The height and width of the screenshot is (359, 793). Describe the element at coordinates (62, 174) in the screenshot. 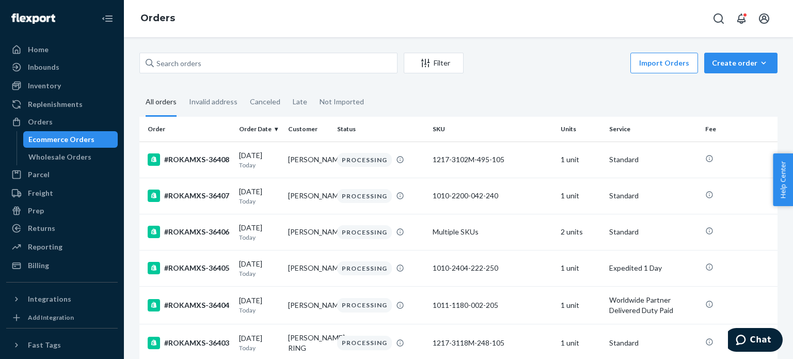

I see `a: Parcel` at that location.